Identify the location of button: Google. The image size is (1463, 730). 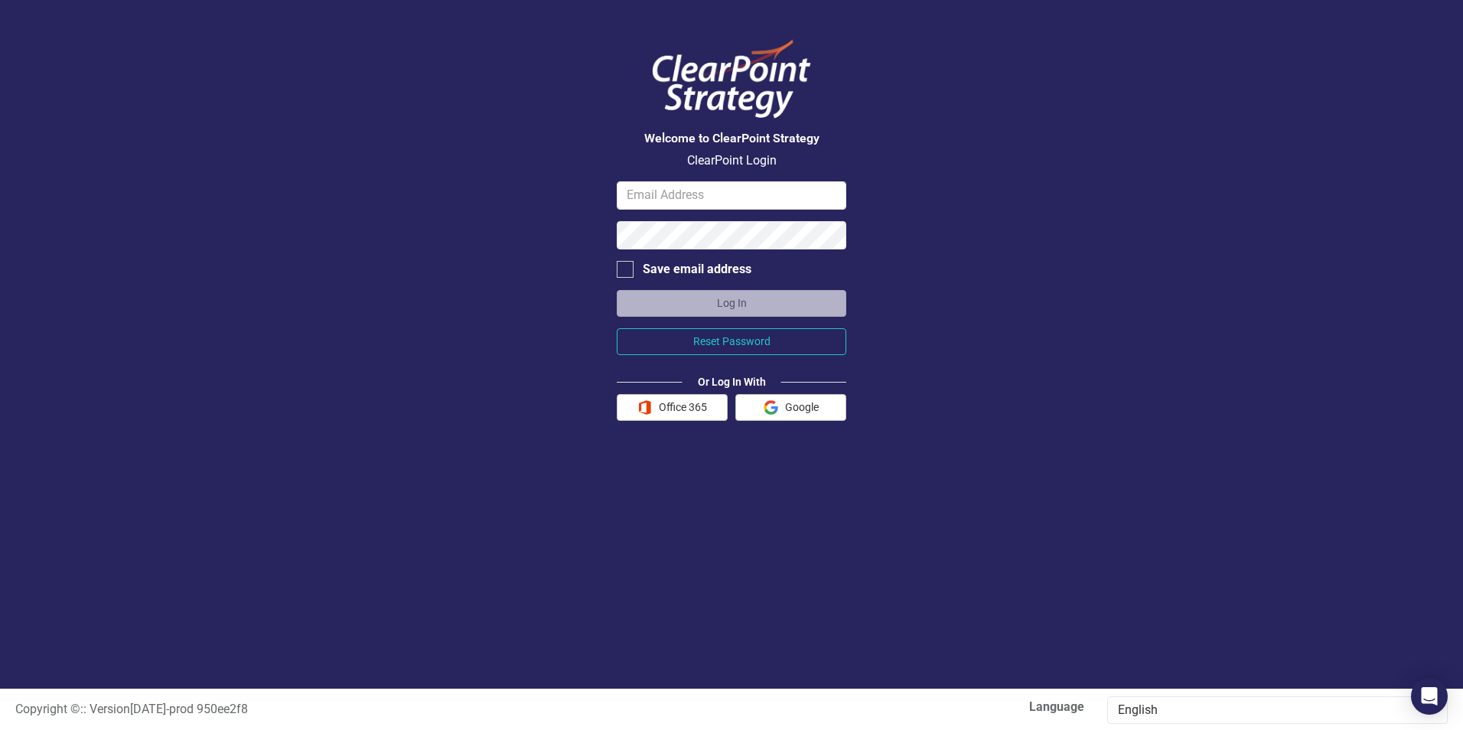
(790, 407).